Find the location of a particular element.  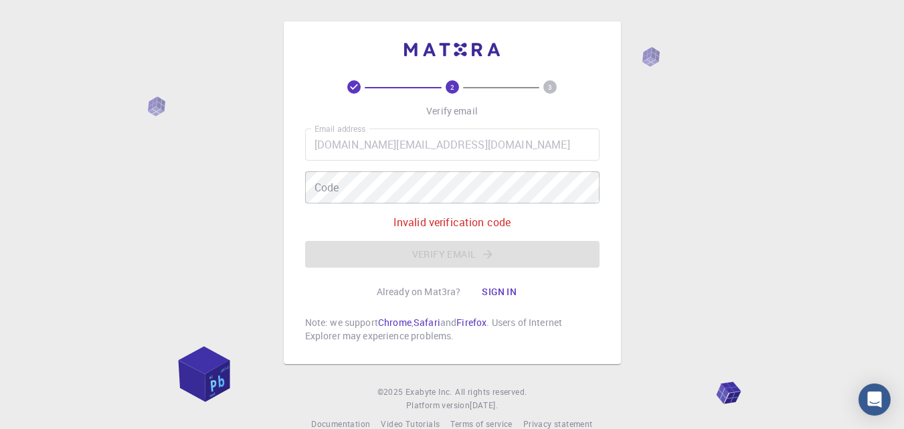

p: Note: we support , and . Users of Internet Explorer may experience problems. is located at coordinates (452, 329).